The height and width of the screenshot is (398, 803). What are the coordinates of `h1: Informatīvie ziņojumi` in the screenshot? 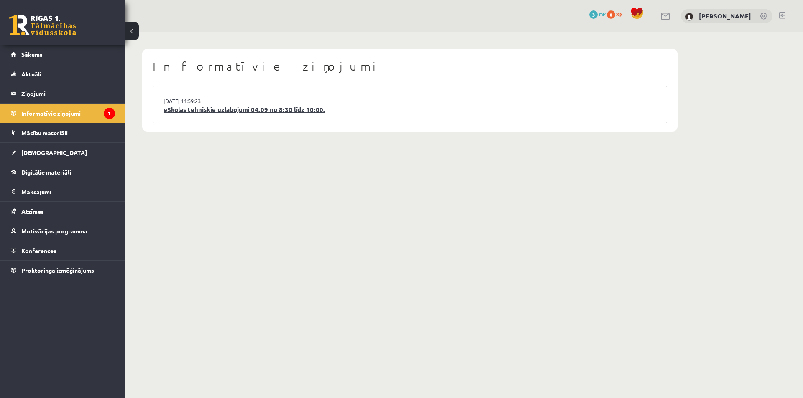 It's located at (410, 66).